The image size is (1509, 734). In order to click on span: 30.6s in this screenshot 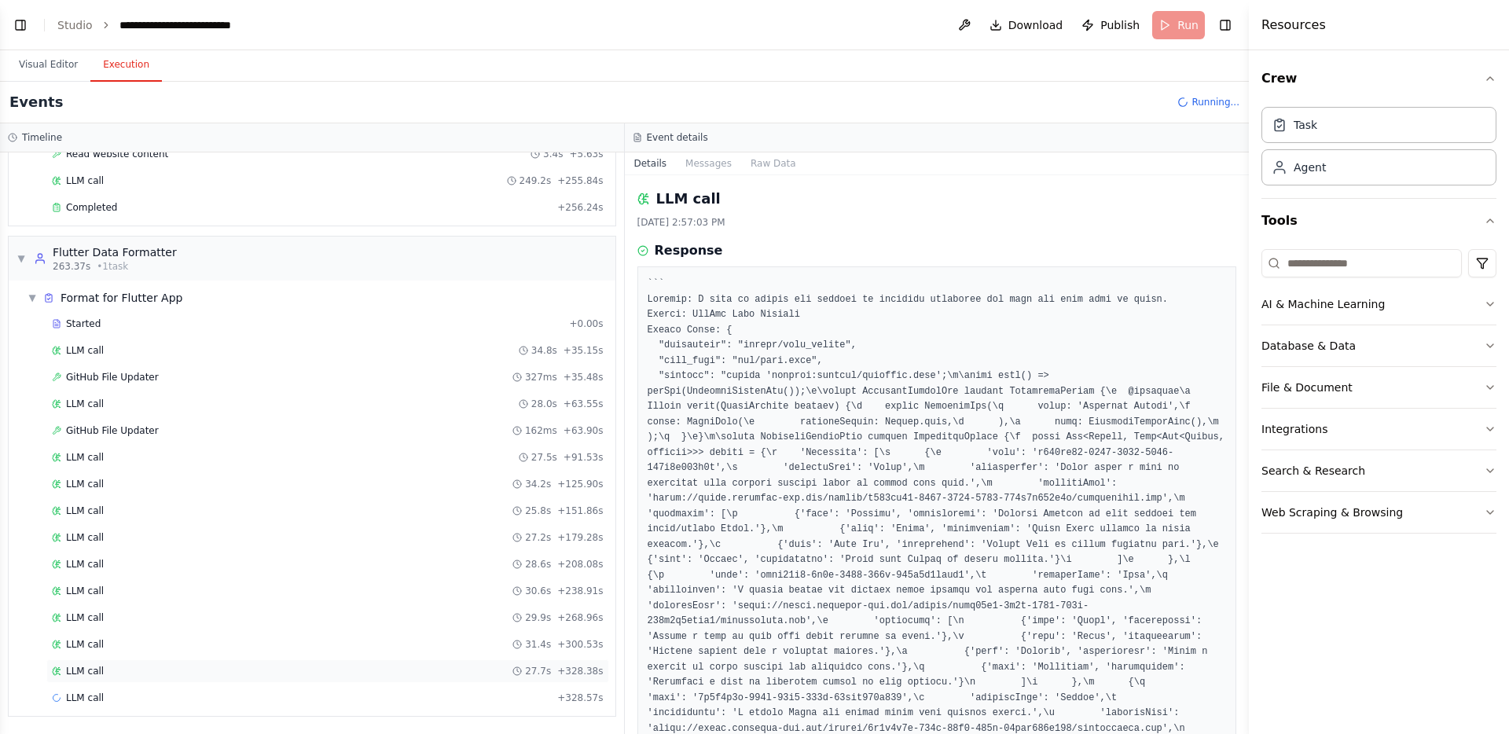, I will do `click(538, 591)`.